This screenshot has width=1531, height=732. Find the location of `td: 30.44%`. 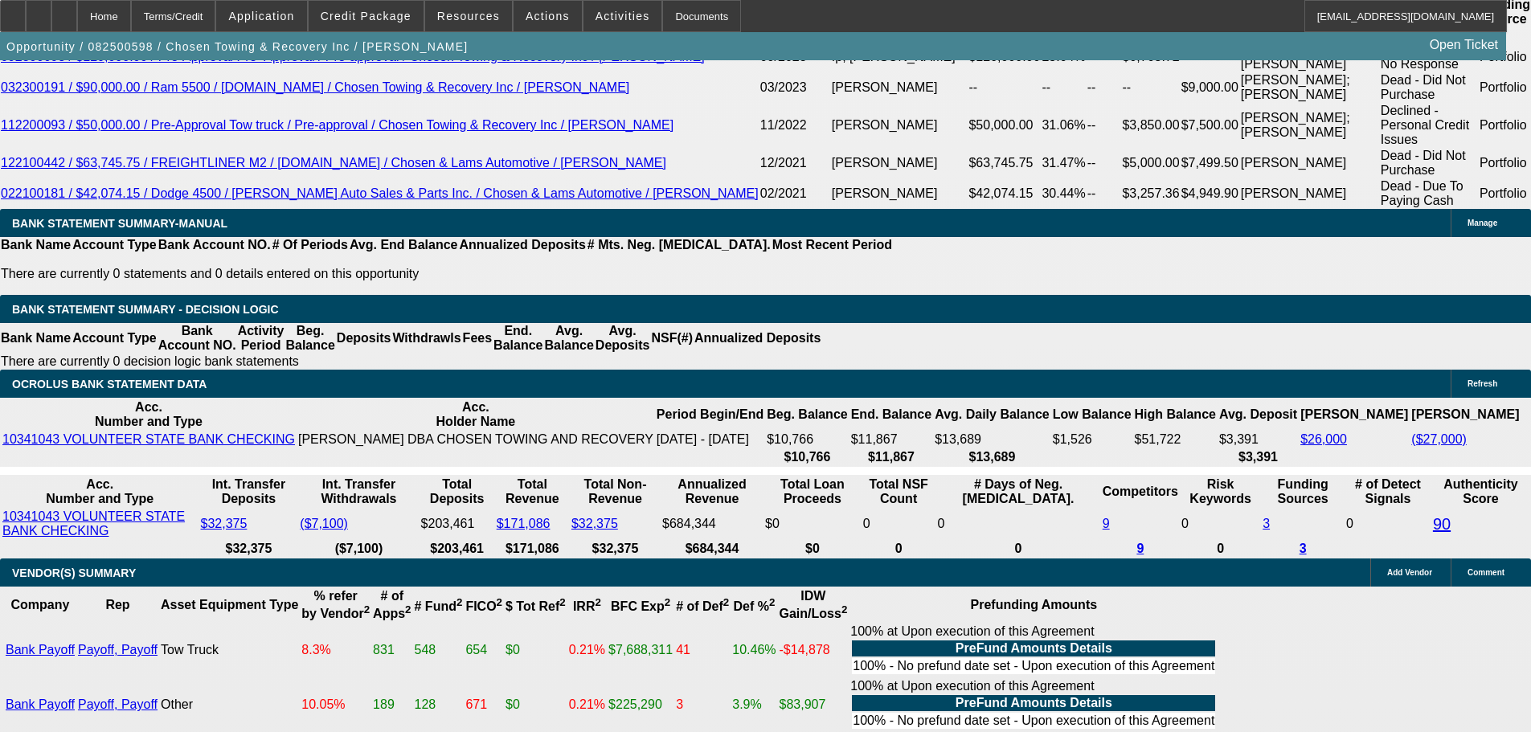

td: 30.44% is located at coordinates (1063, 194).